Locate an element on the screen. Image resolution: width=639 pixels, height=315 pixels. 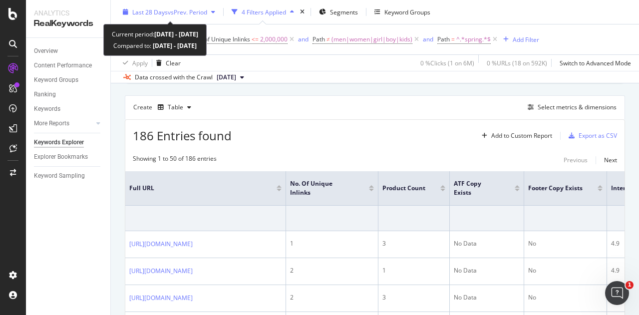
a: Keyword Groups is located at coordinates (68, 80).